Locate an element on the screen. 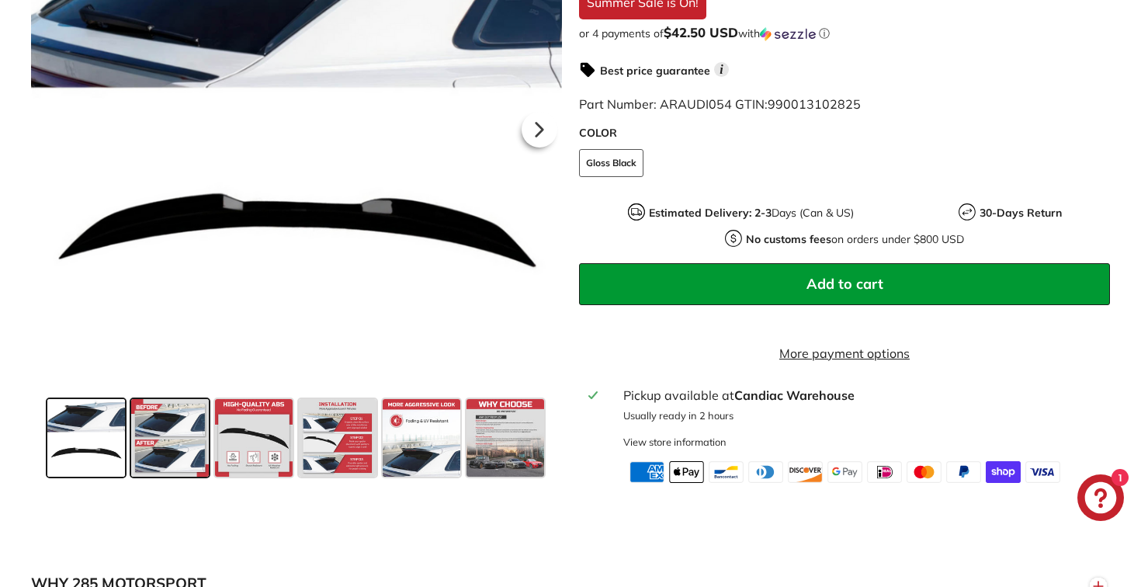  button: Add to cart is located at coordinates (844, 284).